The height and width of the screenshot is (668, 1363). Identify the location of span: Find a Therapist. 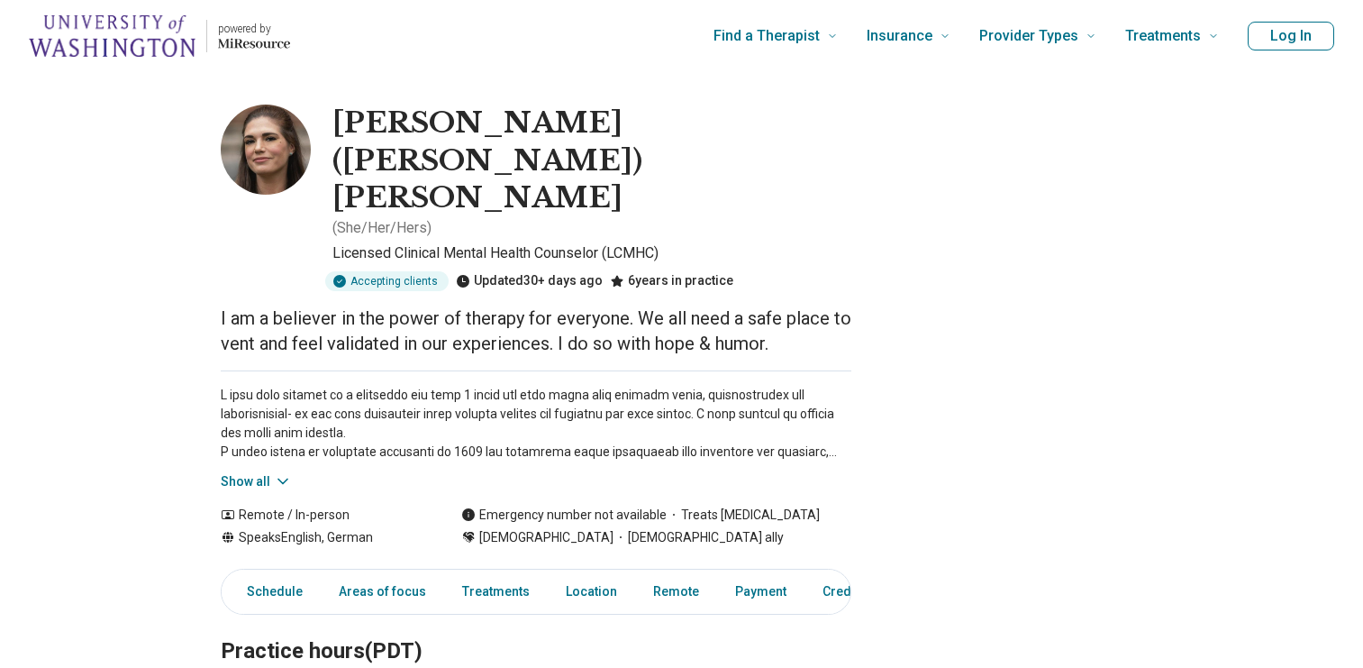
(767, 36).